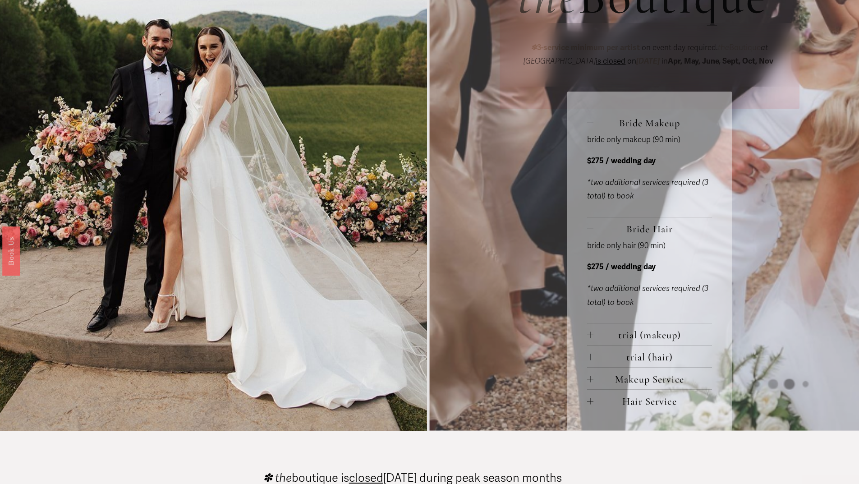 The width and height of the screenshot is (859, 484). Describe the element at coordinates (588, 47) in the screenshot. I see `strong: 3-service minimum per artist` at that location.